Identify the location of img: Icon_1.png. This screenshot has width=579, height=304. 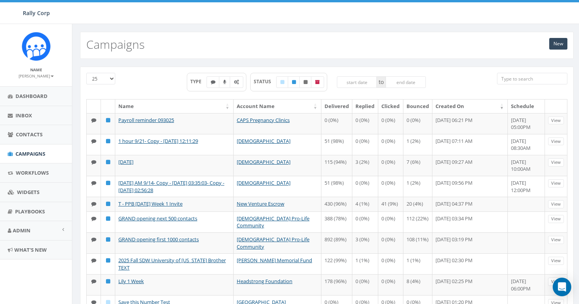
(36, 46).